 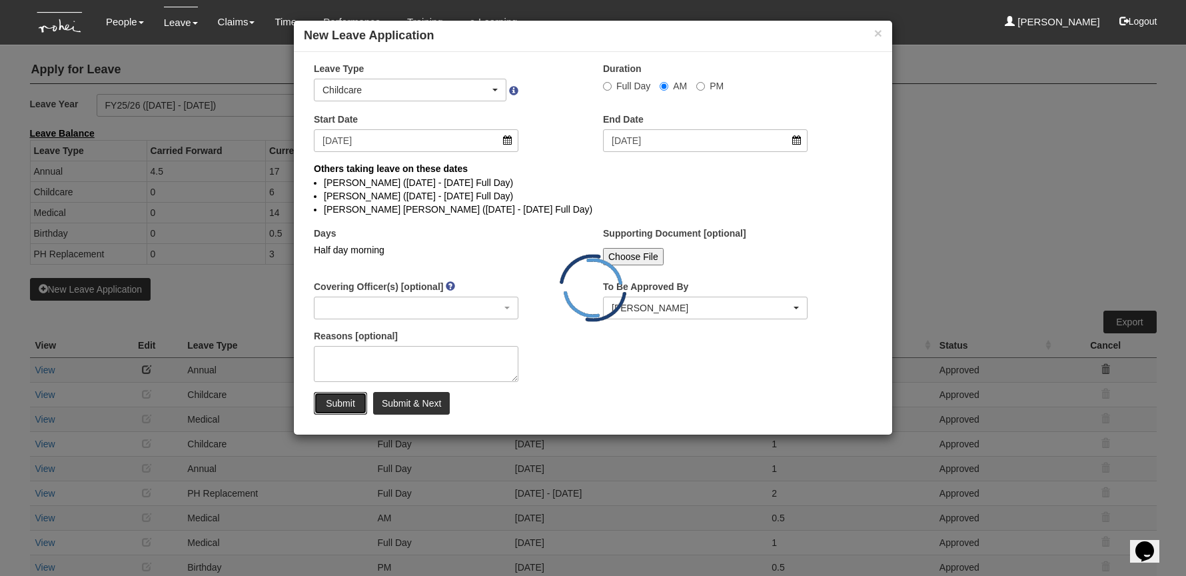 I want to click on label: Supporting Document [optional], so click(x=674, y=233).